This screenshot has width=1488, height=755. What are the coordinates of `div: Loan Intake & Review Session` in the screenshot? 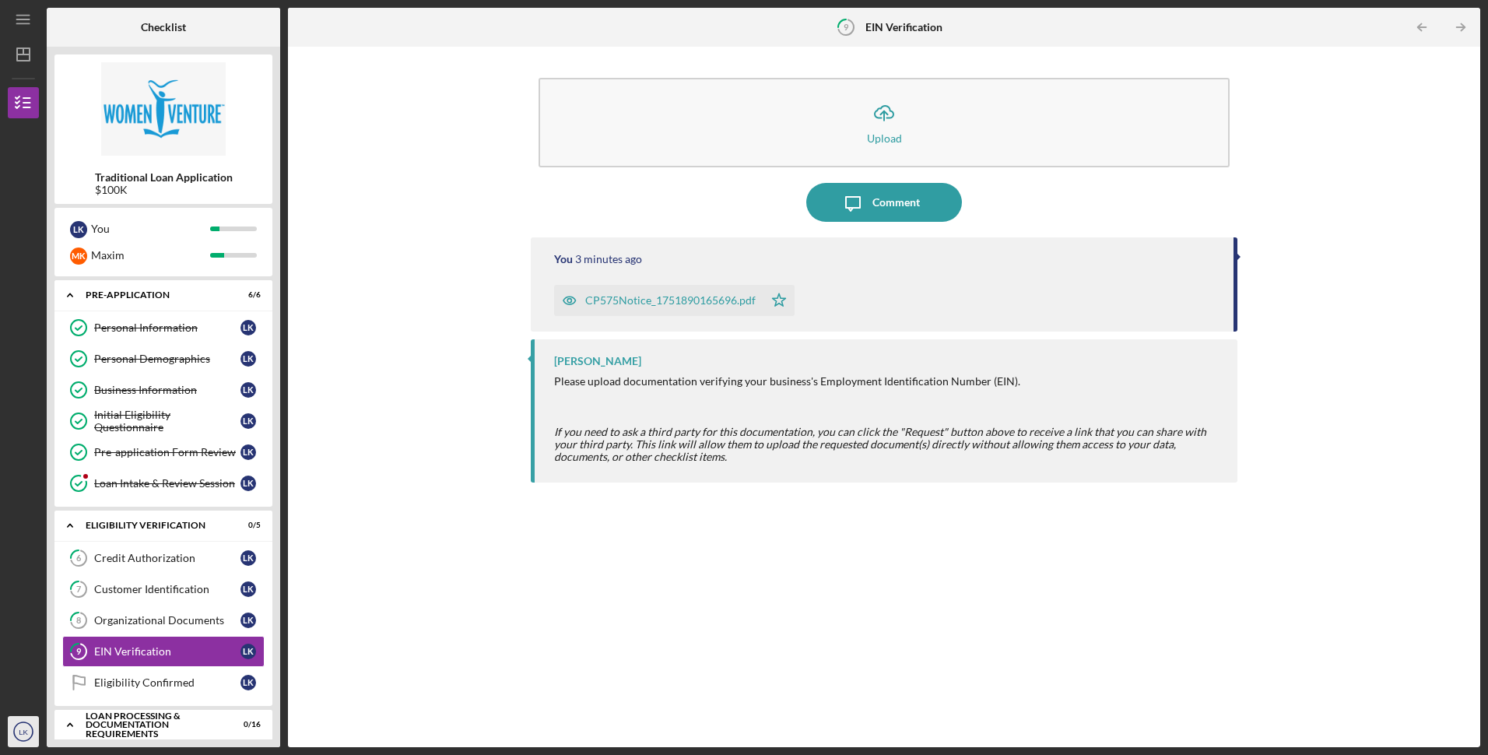 It's located at (167, 483).